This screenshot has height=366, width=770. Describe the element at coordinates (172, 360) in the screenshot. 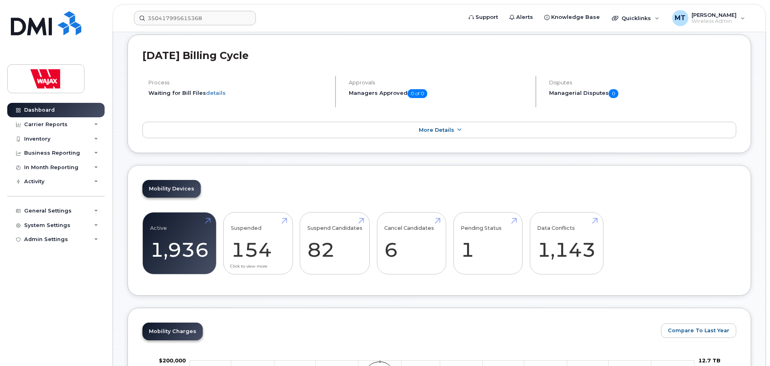

I see `tspan: $200,000` at that location.